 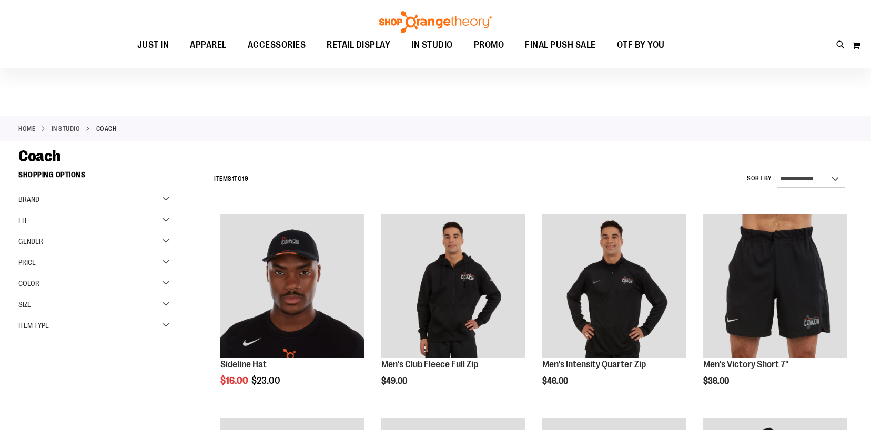 I want to click on a: APPAREL, so click(x=208, y=45).